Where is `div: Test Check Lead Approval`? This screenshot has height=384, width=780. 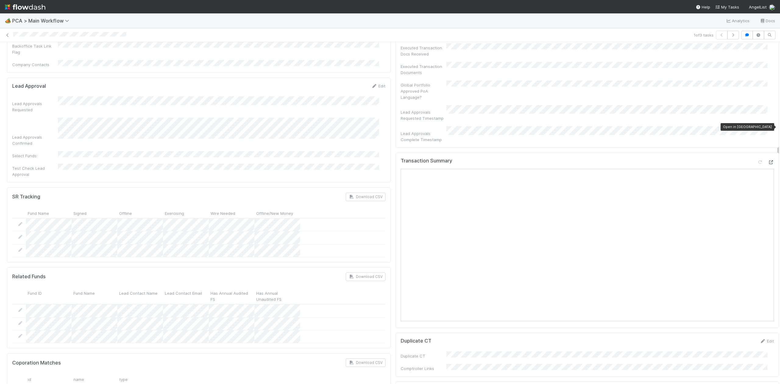 div: Test Check Lead Approval is located at coordinates (35, 171).